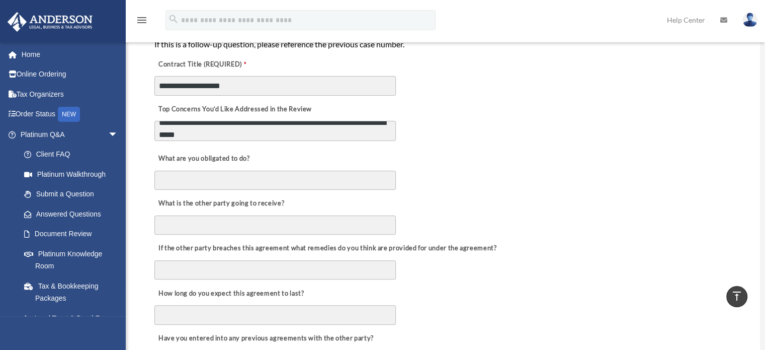 This screenshot has height=350, width=765. I want to click on i: vertical_align_top, so click(737, 296).